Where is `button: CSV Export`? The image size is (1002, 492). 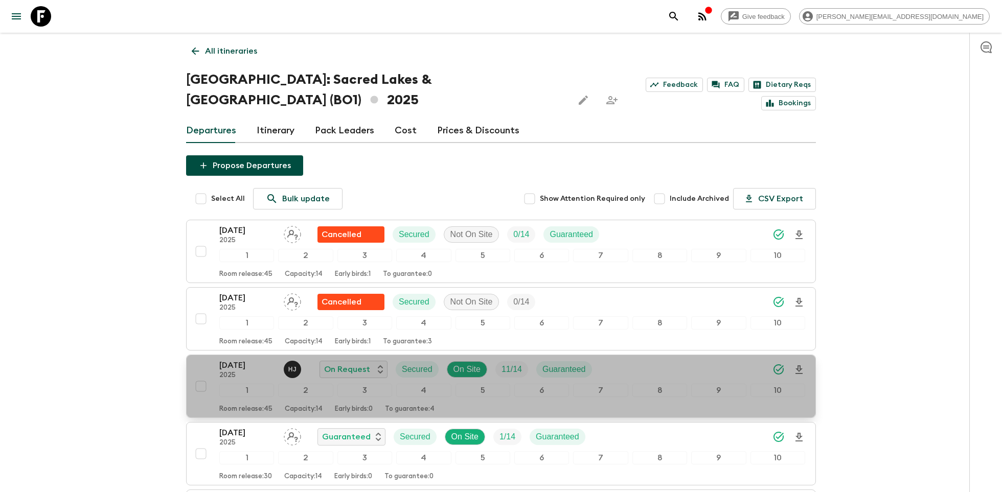
button: CSV Export is located at coordinates (774, 199).